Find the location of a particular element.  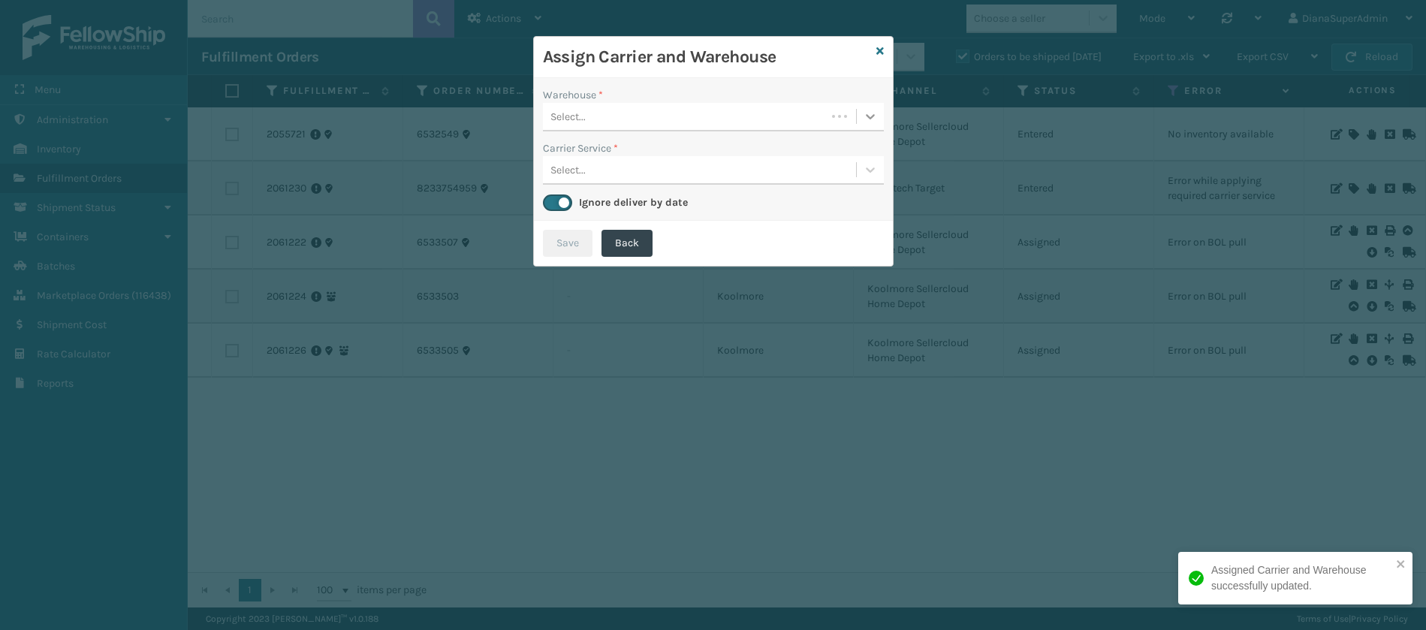

label: Ignore deliver by date is located at coordinates (633, 202).